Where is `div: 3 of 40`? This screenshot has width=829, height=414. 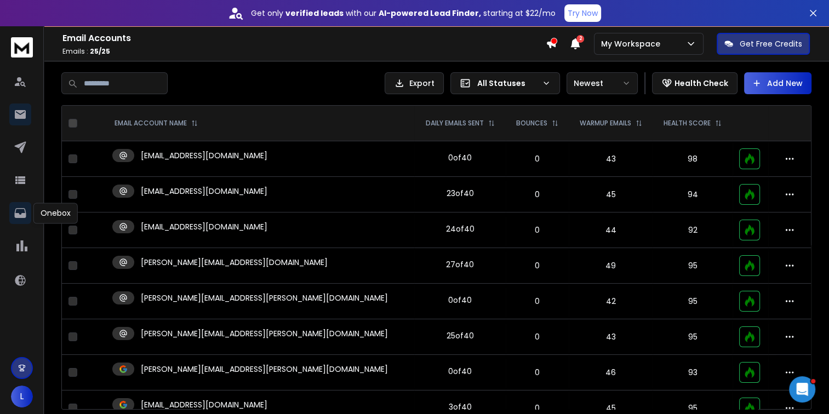 div: 3 of 40 is located at coordinates (460, 407).